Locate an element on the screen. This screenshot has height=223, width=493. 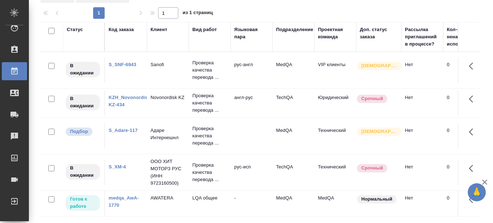
div: Исполнитель может приступить к работе is located at coordinates (83, 203).